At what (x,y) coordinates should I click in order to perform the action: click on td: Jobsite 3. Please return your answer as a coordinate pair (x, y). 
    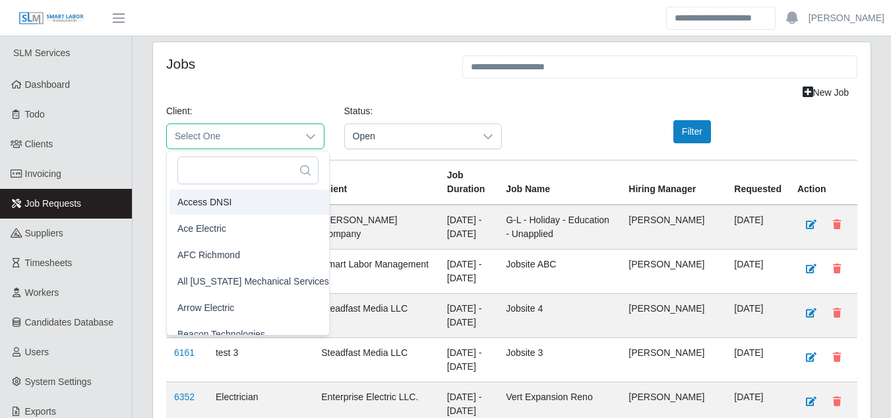
    Looking at the image, I should click on (559, 360).